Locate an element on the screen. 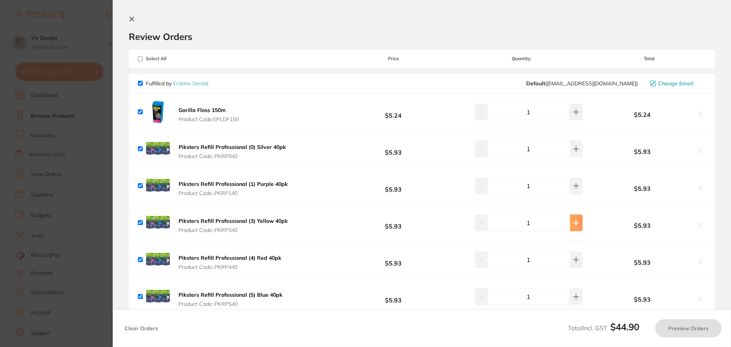  b: Piksters Refill Professional (5) Blue 40pk is located at coordinates (230, 295).